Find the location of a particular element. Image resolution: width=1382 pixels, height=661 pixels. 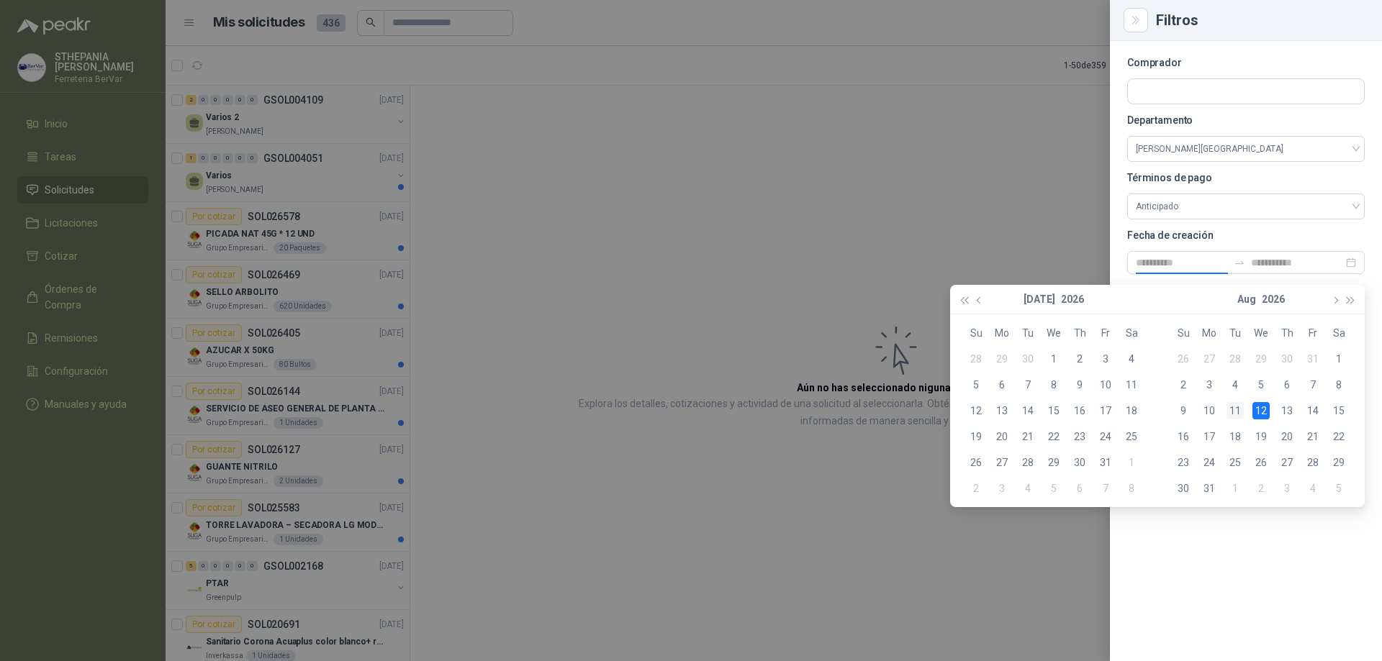

td: 2026-07-08 is located at coordinates (1054, 385).